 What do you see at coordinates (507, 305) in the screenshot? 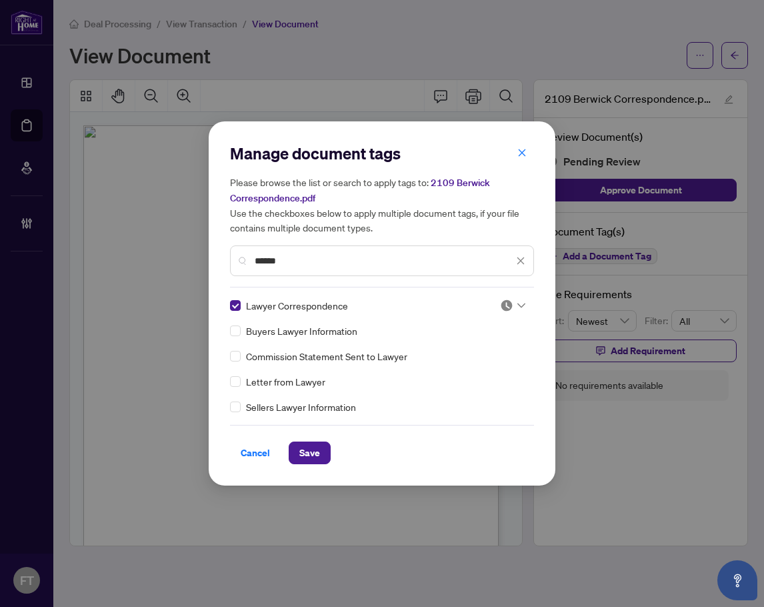
I see `img: status` at bounding box center [507, 305].